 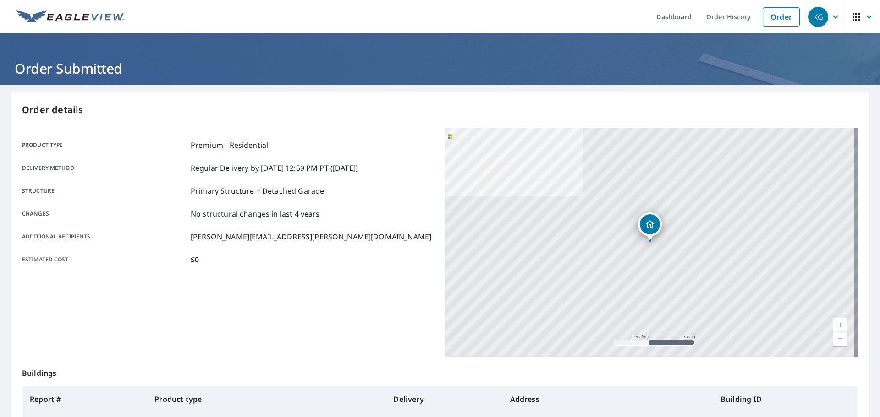 I want to click on h1: Order Submitted, so click(x=440, y=68).